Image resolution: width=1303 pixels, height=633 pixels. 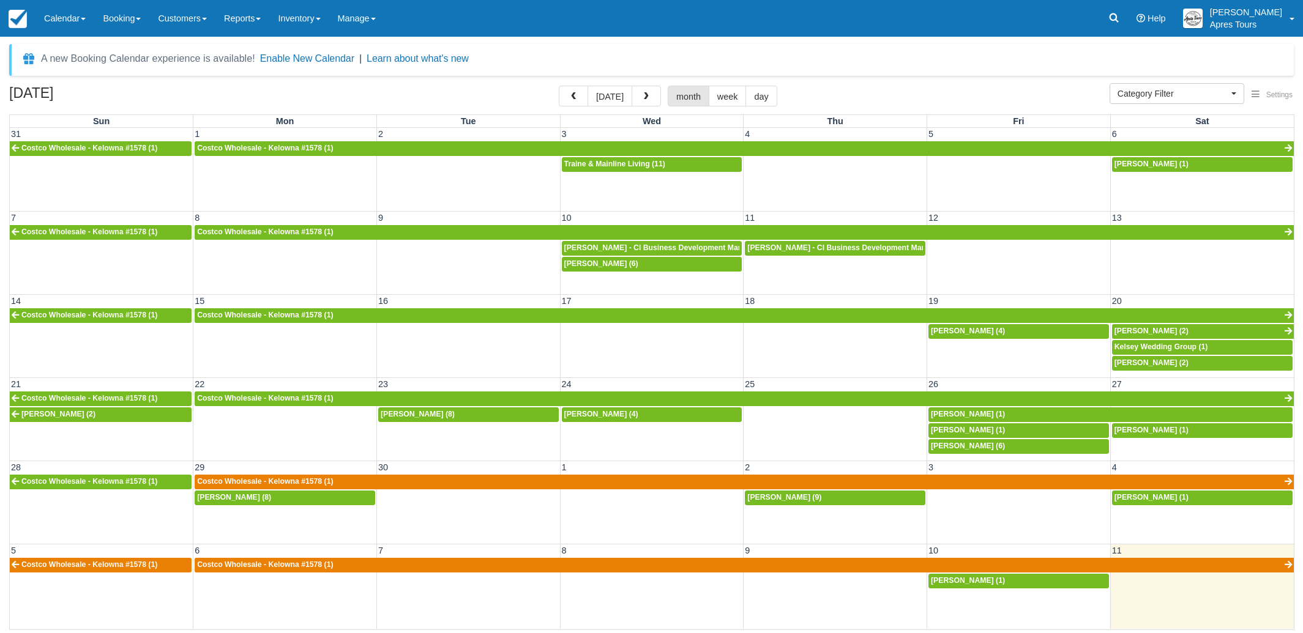 I want to click on button: month, so click(x=689, y=96).